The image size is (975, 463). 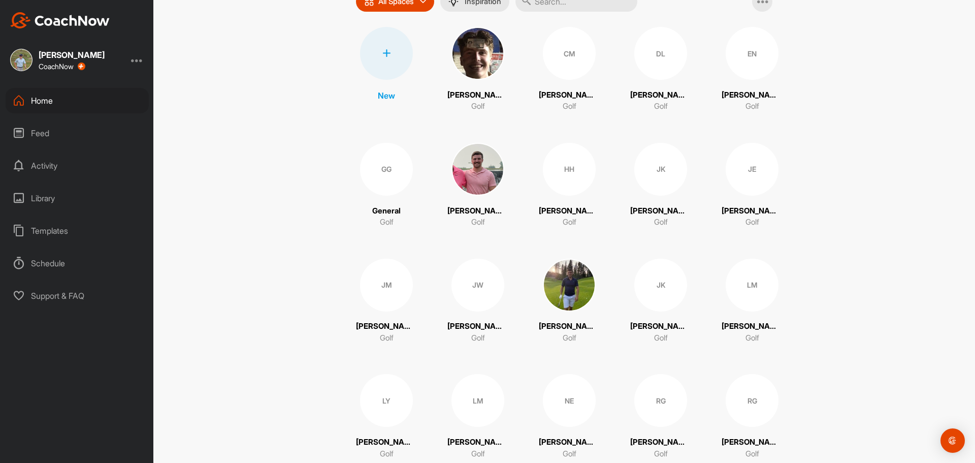 What do you see at coordinates (386, 211) in the screenshot?
I see `p: General` at bounding box center [386, 211].